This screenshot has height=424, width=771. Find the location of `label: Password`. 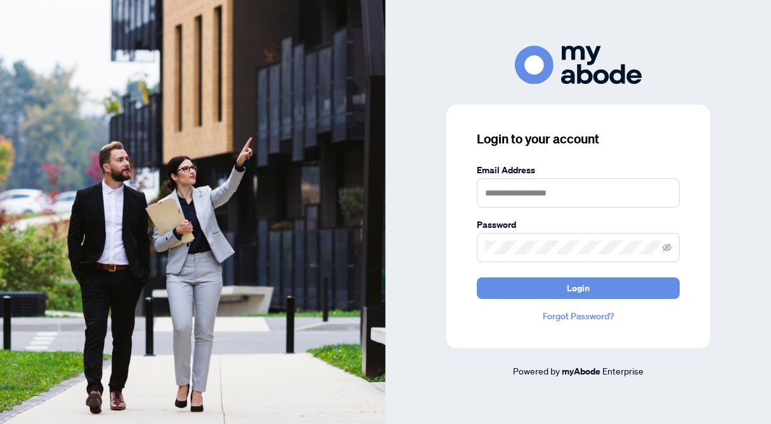

label: Password is located at coordinates (579, 225).